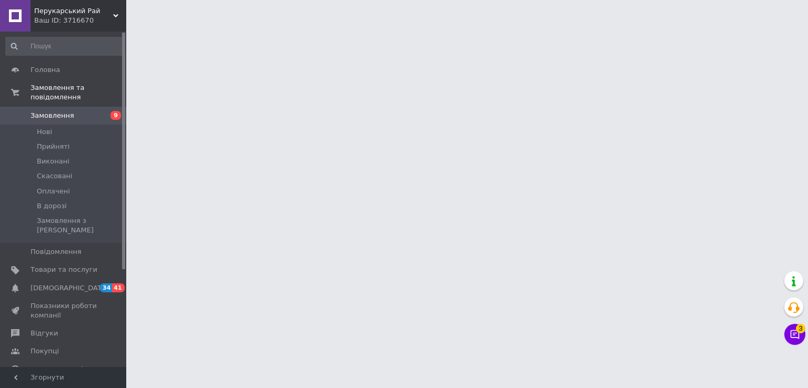  What do you see at coordinates (56, 252) in the screenshot?
I see `span: Повідомлення` at bounding box center [56, 252].